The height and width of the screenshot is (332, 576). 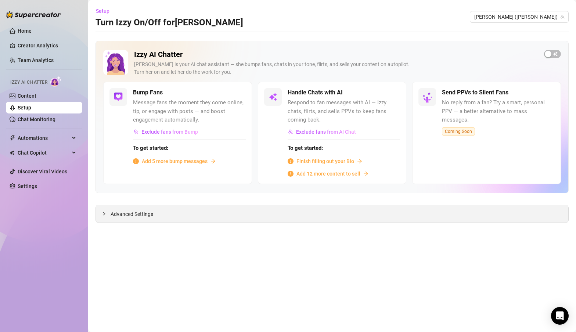 What do you see at coordinates (562, 17) in the screenshot?
I see `span: team` at bounding box center [562, 17].